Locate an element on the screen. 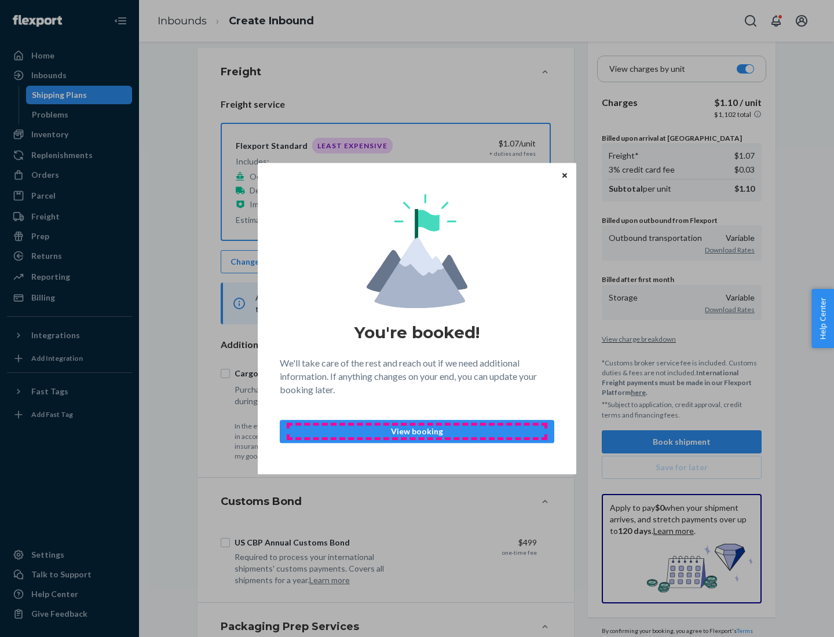 This screenshot has height=637, width=834. img: svg+xml,%3Csvg%20viewBox%3D%220%200%20174%20197%22%20fill%3D%22none%22%20xmlns%3D%22http%3A%2F%2F... is located at coordinates (417, 251).